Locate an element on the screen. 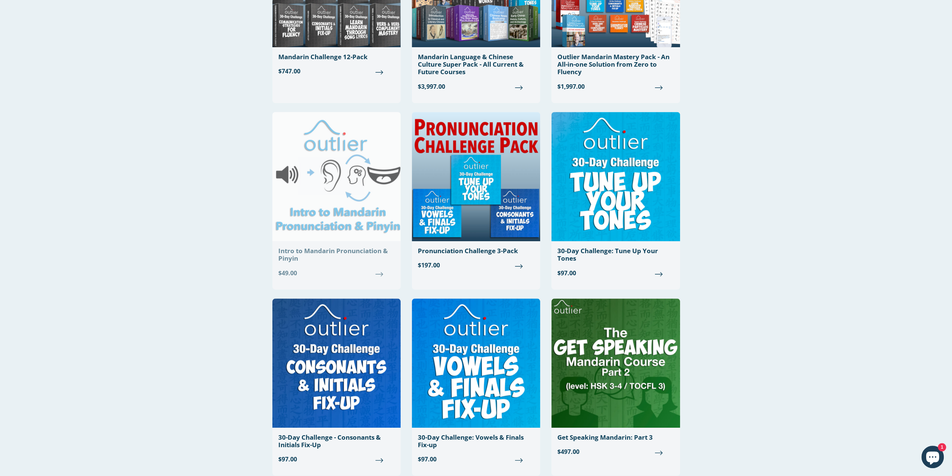 The width and height of the screenshot is (952, 476). img: Intro to Mandarin Pronunciation & Pinyin is located at coordinates (336, 176).